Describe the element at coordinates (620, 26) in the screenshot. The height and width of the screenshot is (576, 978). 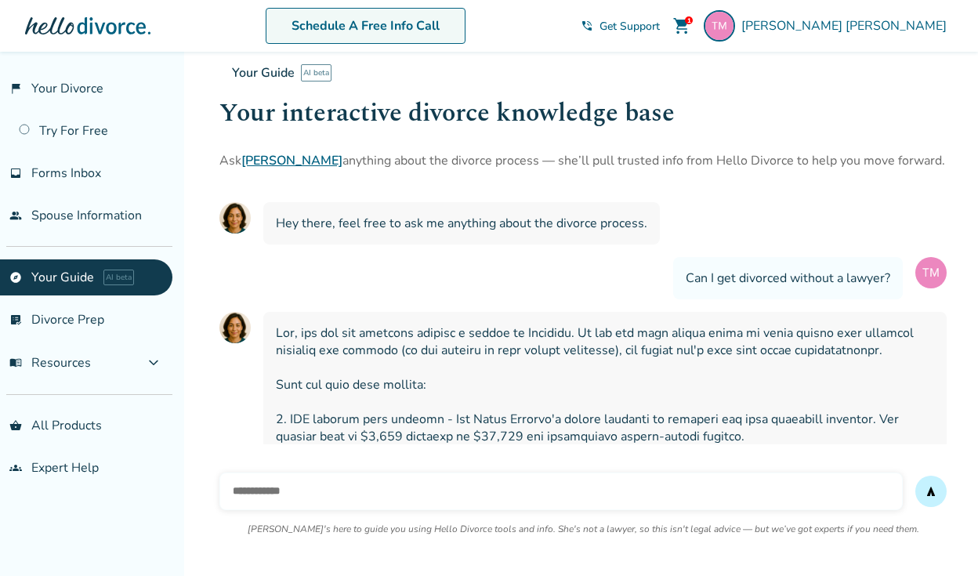
I see `a: phone_in_talkGet Support` at that location.